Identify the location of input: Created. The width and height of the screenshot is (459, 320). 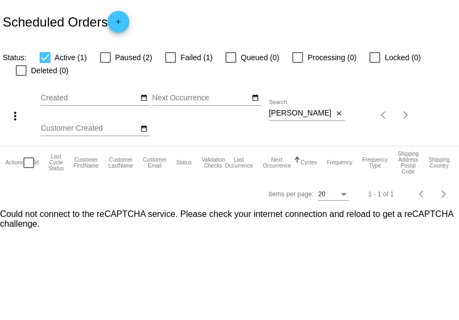
(90, 98).